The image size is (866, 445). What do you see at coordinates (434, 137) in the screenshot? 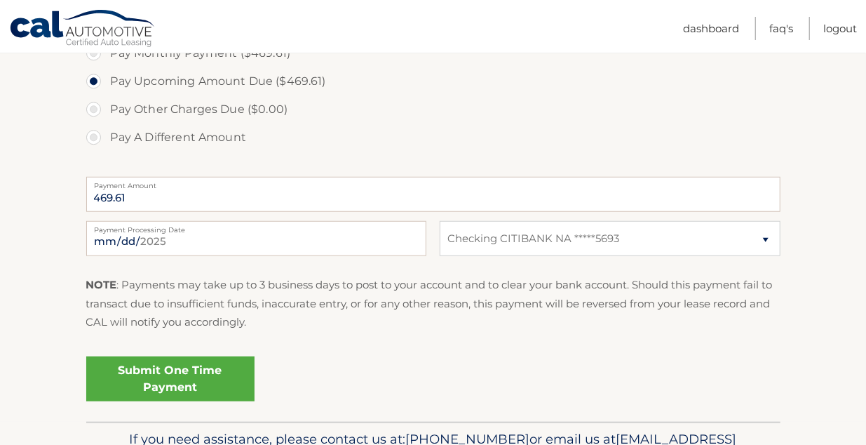
I see `label: Pay A Different Amount` at bounding box center [434, 137].